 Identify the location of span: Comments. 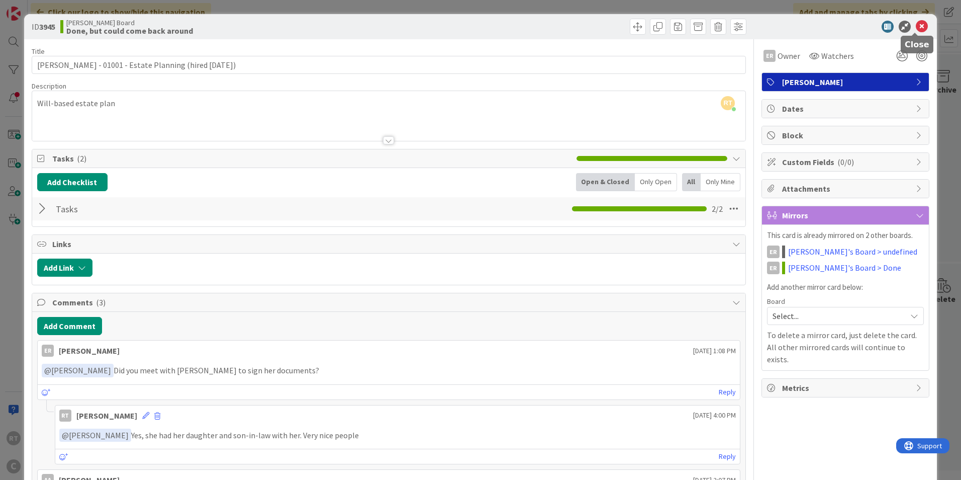
(390, 302).